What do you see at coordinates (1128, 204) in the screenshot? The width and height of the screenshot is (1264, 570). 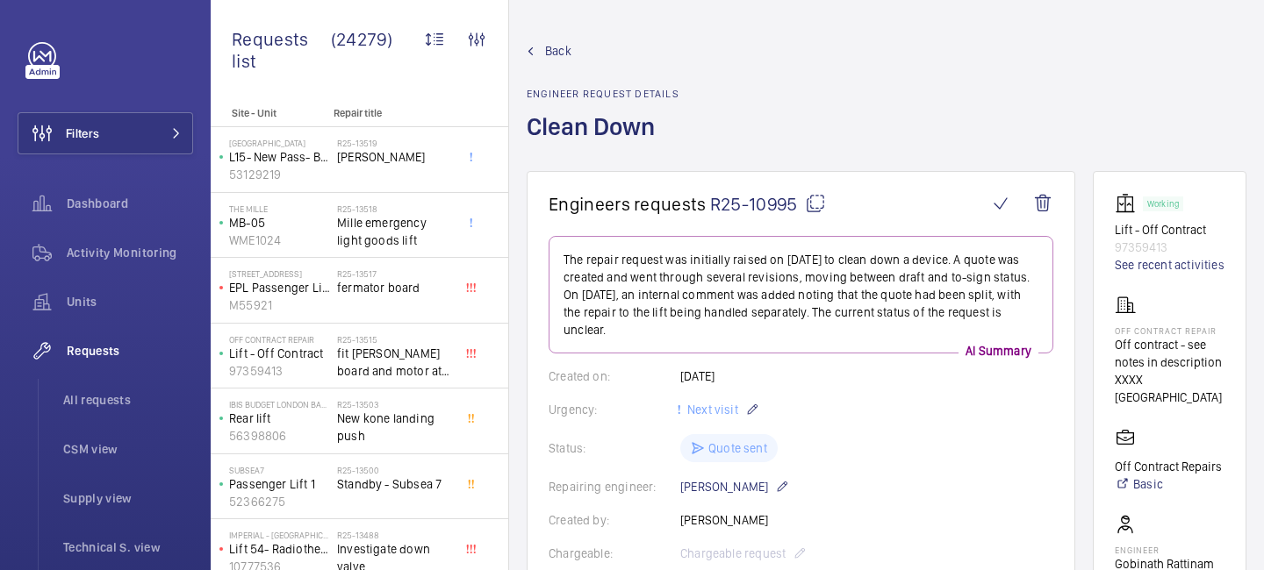 I see `img: elevator.svg` at bounding box center [1128, 204].